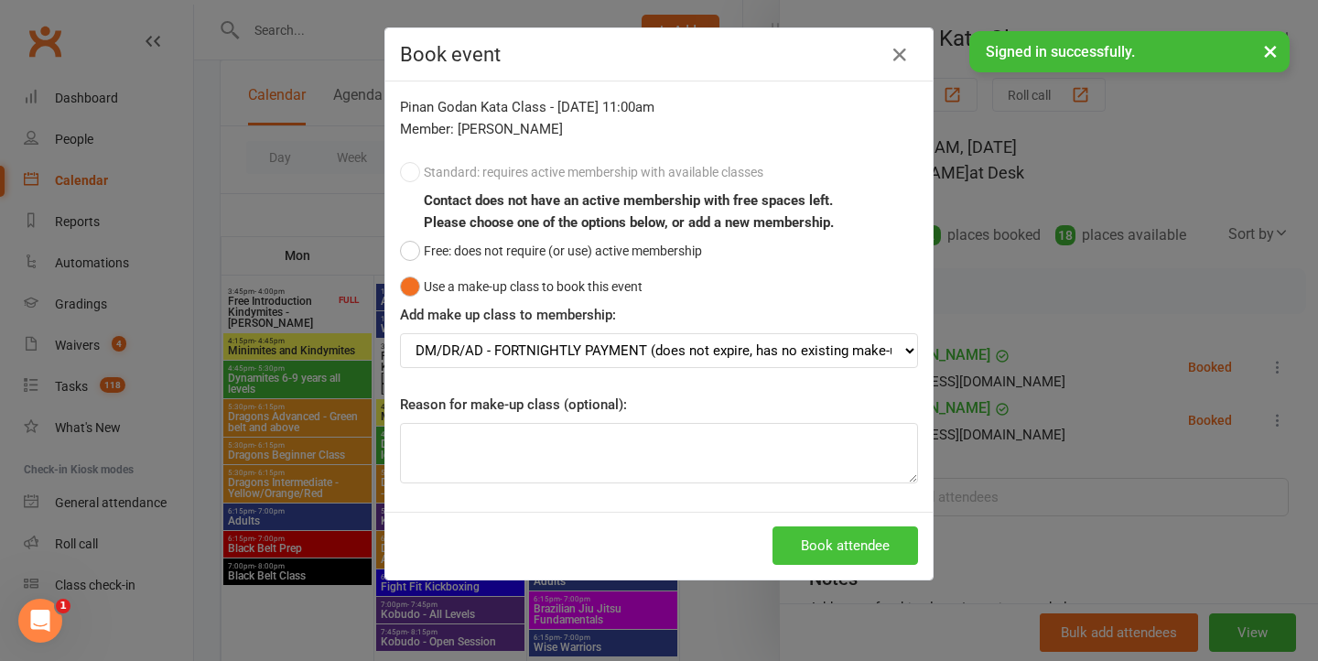  Describe the element at coordinates (521, 286) in the screenshot. I see `button: Use a make-up class to book this event` at that location.